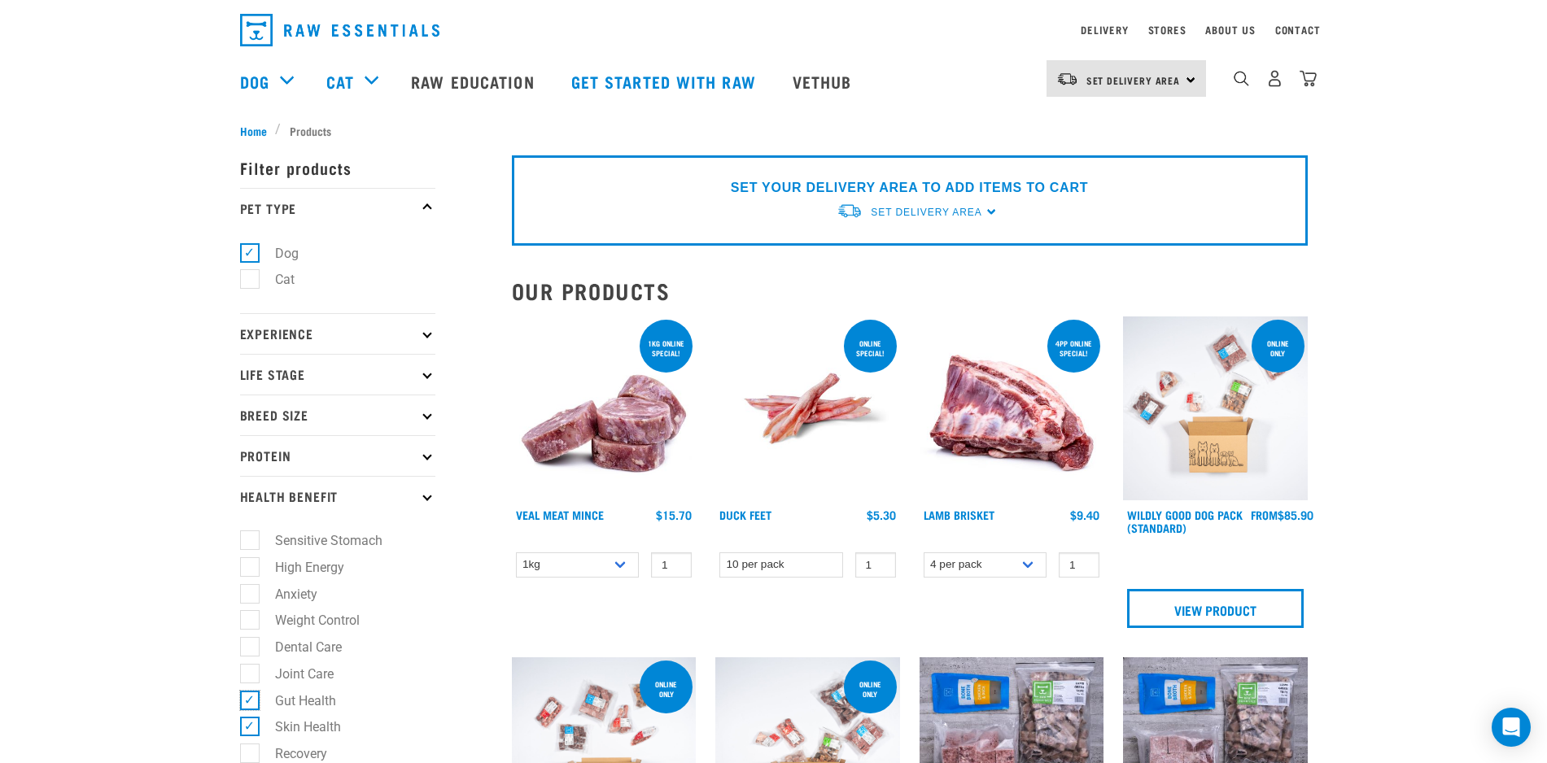 The height and width of the screenshot is (763, 1547). I want to click on p: Experience, so click(338, 334).